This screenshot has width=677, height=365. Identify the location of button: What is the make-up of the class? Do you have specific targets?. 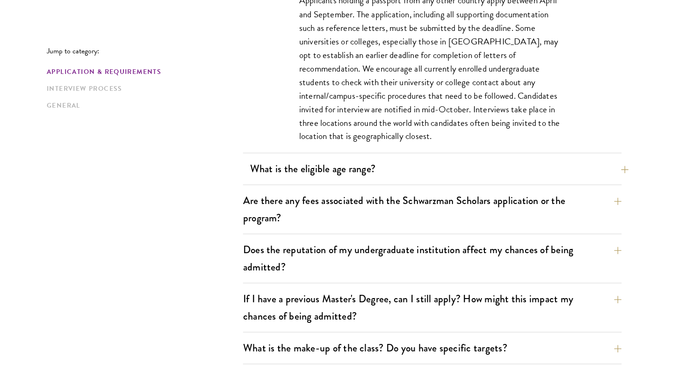
(432, 348).